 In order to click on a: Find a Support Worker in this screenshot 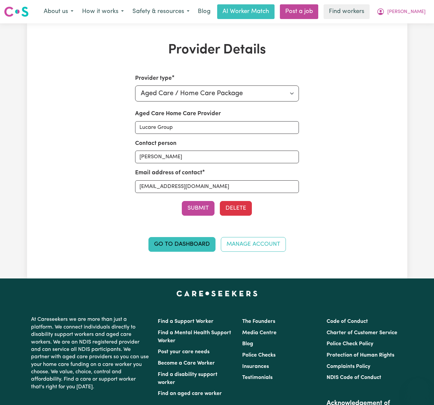, I will do `click(185, 321)`.